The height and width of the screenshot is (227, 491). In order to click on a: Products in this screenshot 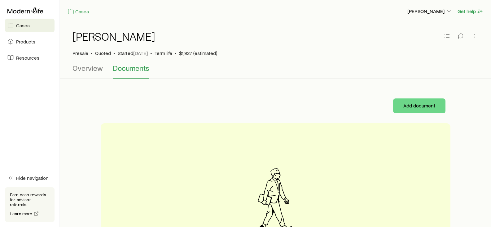, I will do `click(30, 42)`.